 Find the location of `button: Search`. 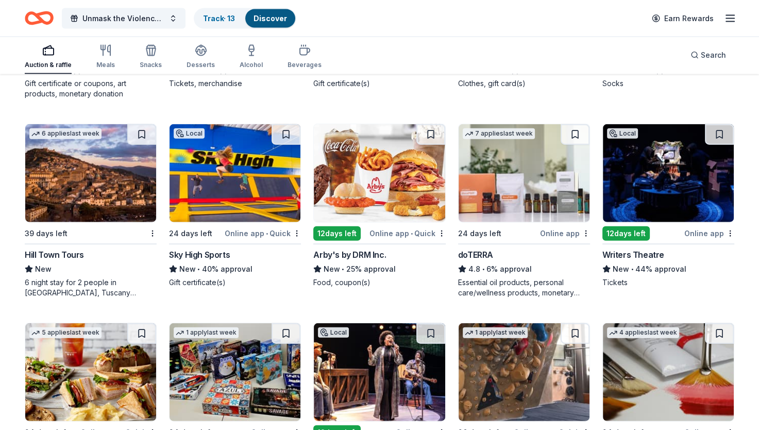

button: Search is located at coordinates (708, 55).